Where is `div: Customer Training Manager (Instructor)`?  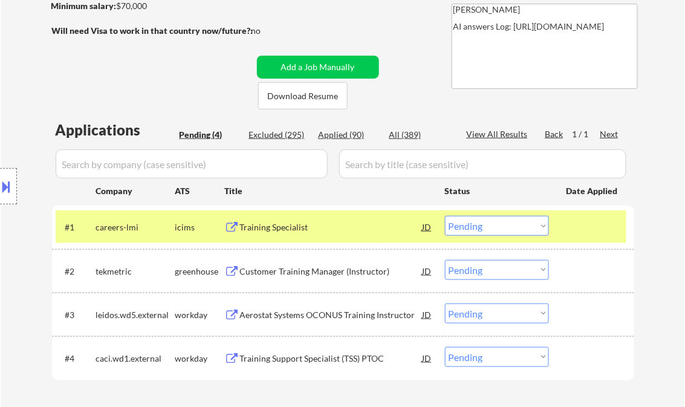
div: Customer Training Manager (Instructor) is located at coordinates (331, 271).